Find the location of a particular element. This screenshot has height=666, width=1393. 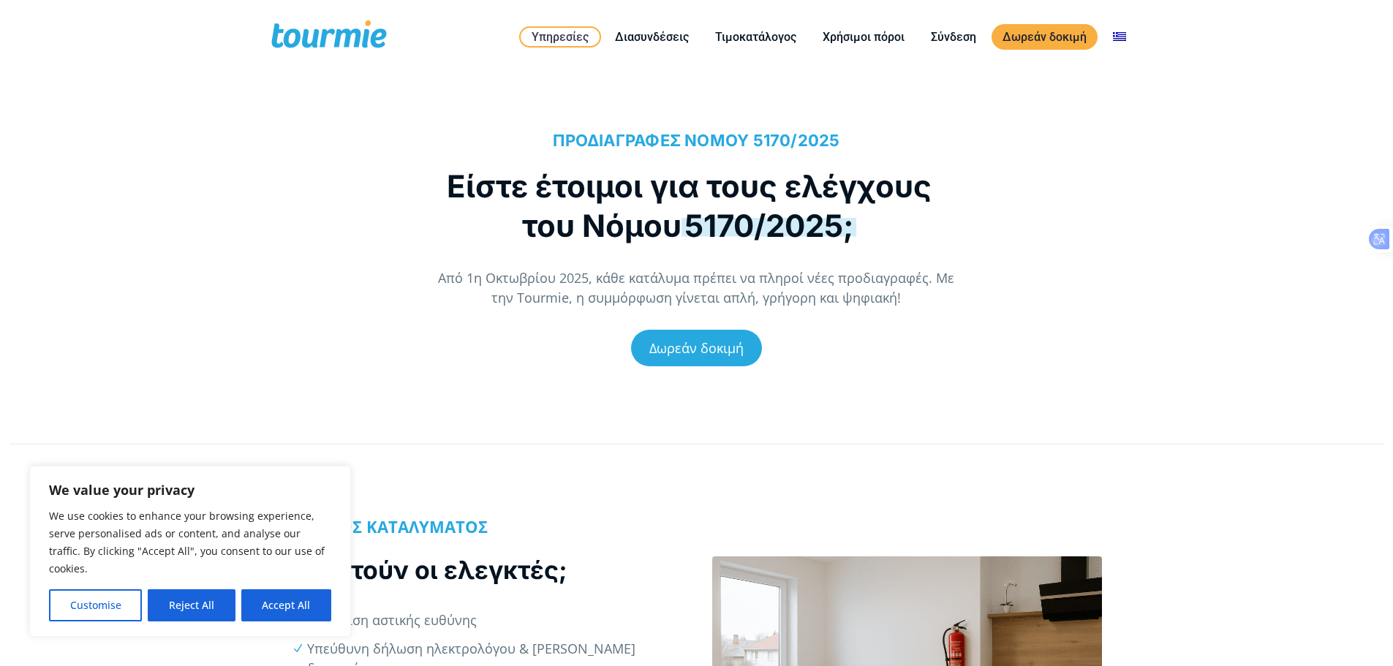

span: ΠΡΟΔΙΑΓΡΑΦΕΣ ΝΟΜΟΥ 5170/2025 is located at coordinates (696, 140).